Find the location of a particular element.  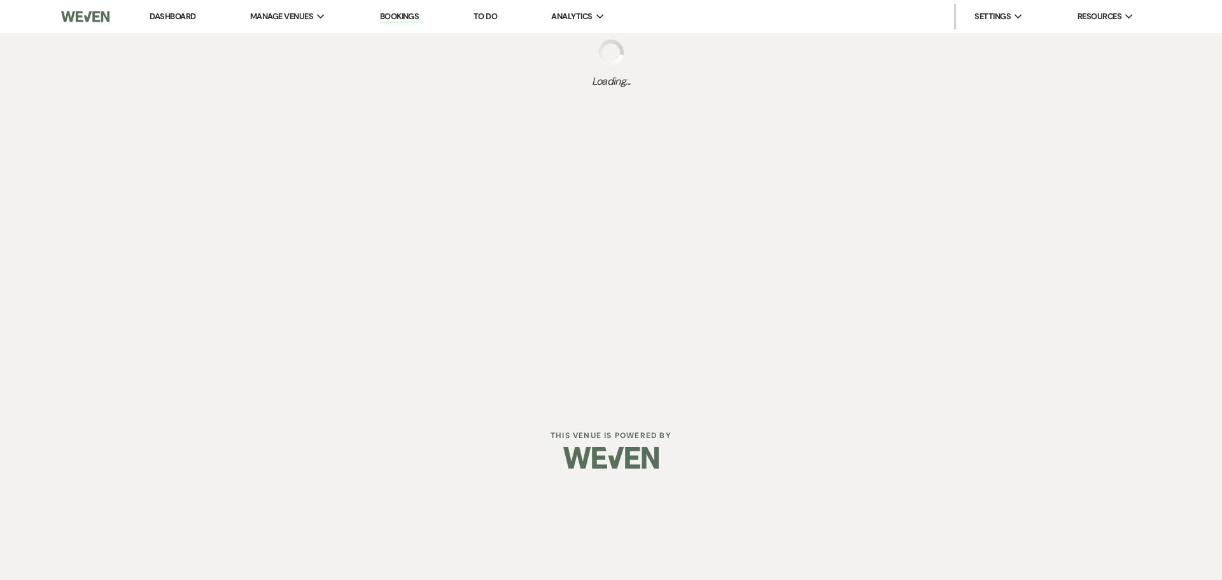

a: Bookings is located at coordinates (400, 17).